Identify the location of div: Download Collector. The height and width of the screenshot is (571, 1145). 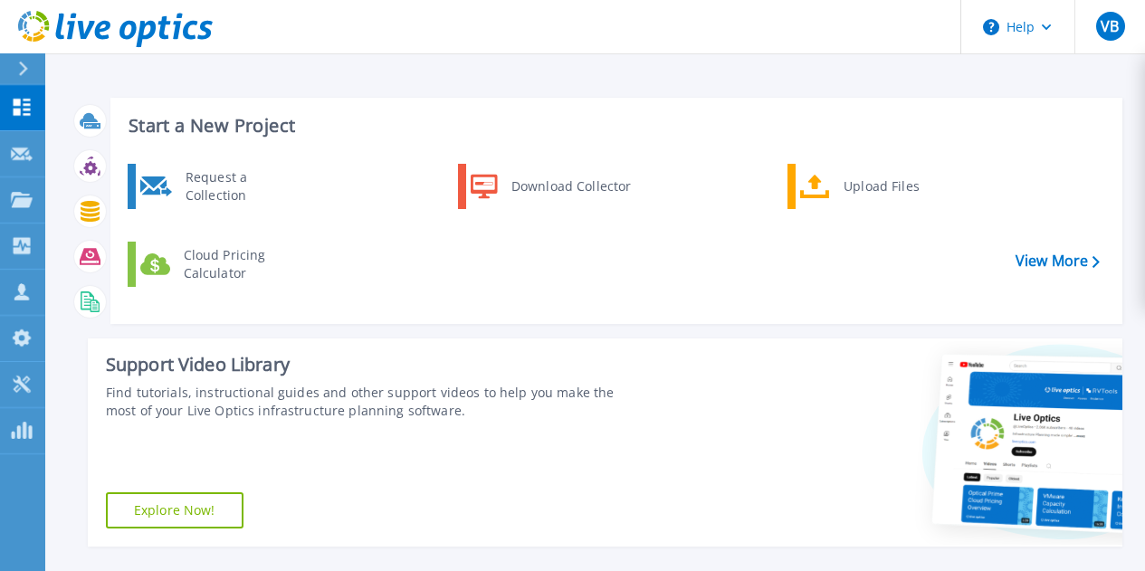
(570, 186).